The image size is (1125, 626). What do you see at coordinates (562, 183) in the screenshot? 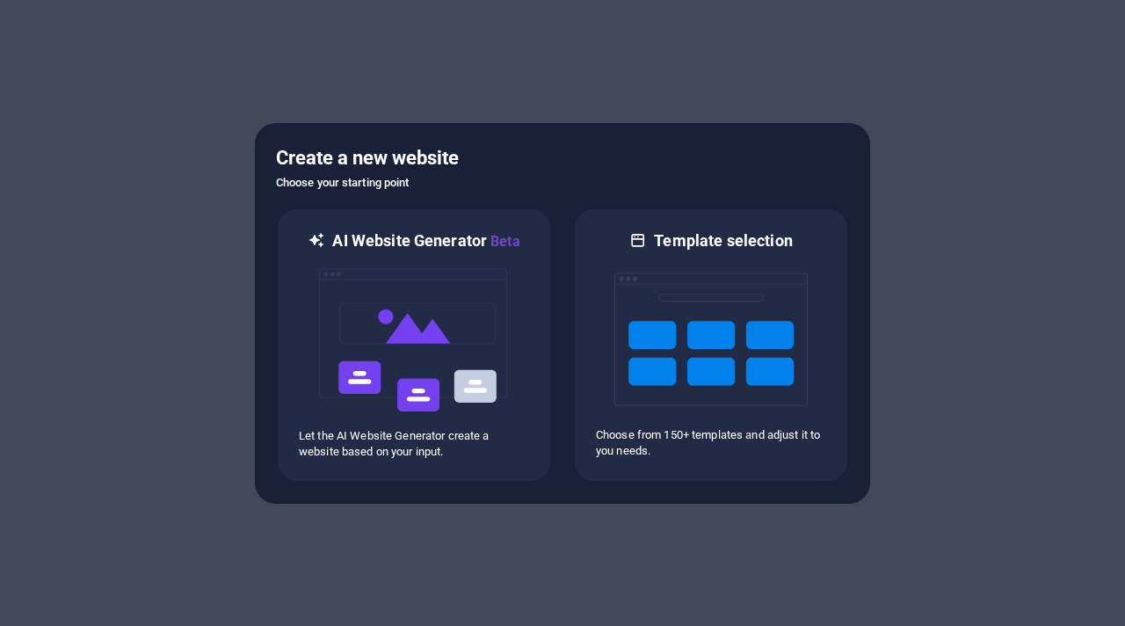
I see `h6: Choose your starting point` at bounding box center [562, 183].